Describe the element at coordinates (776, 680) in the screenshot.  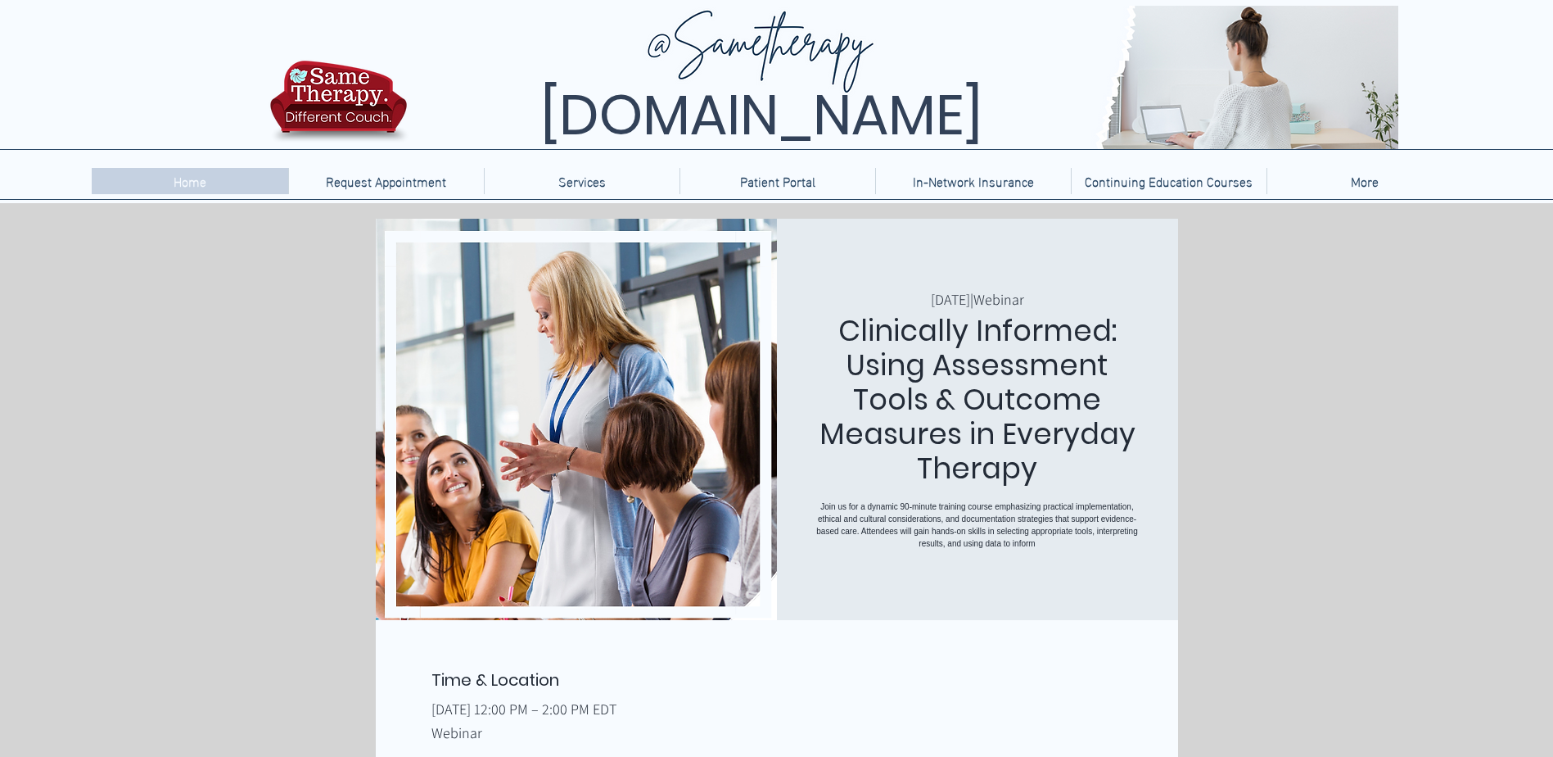
I see `h2: Time & Location` at that location.